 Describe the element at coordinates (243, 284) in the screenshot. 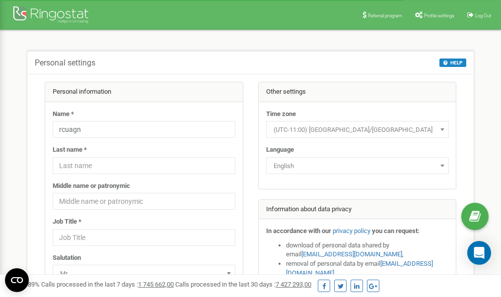

I see `span: Calls processed in the last 30 days :` at that location.